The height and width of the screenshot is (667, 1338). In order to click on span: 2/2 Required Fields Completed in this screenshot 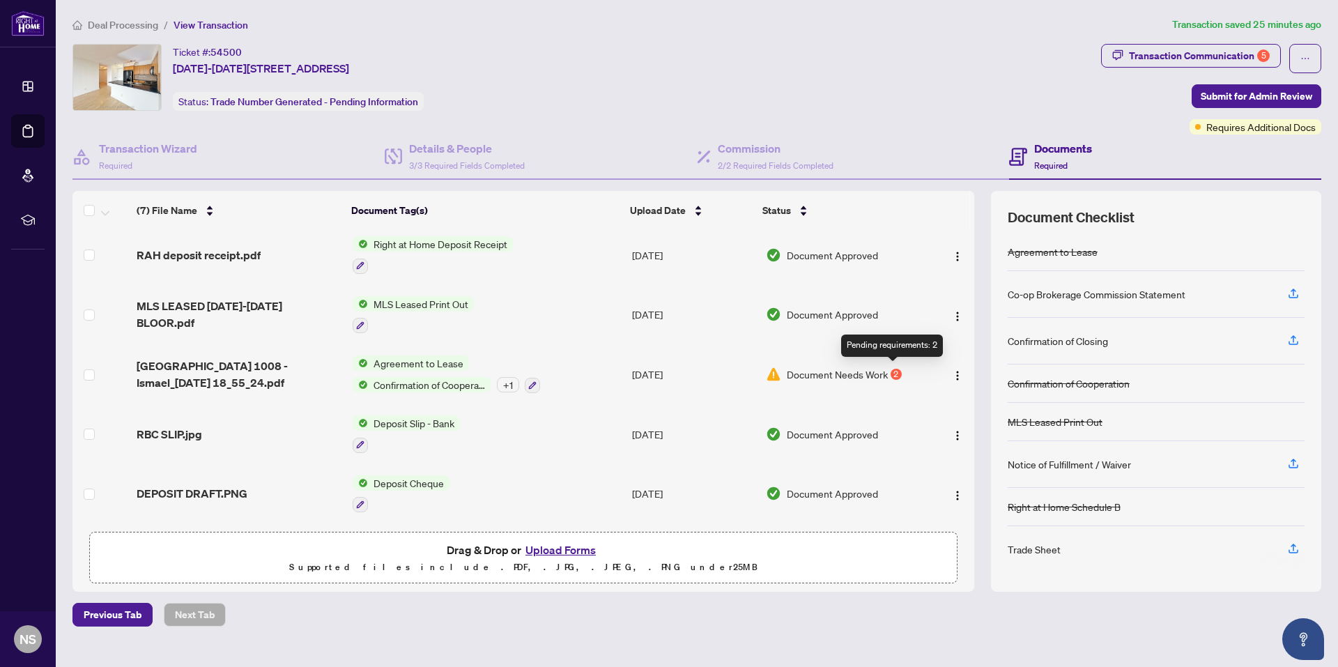, I will do `click(776, 165)`.